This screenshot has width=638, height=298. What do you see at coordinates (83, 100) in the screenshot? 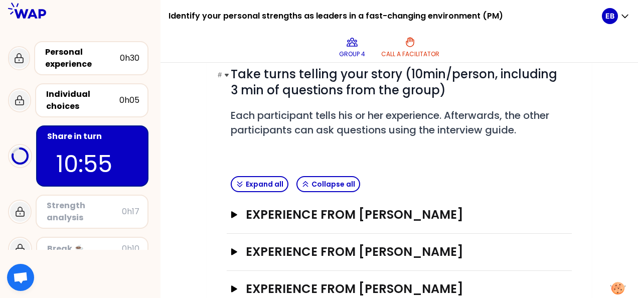
I see `div: Individual choices` at bounding box center [83, 100].